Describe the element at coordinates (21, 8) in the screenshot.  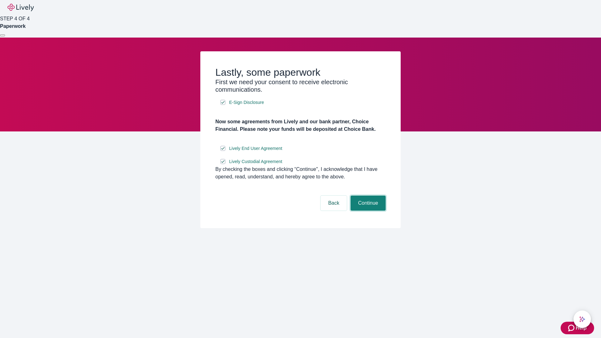
I see `img: Lively` at that location.